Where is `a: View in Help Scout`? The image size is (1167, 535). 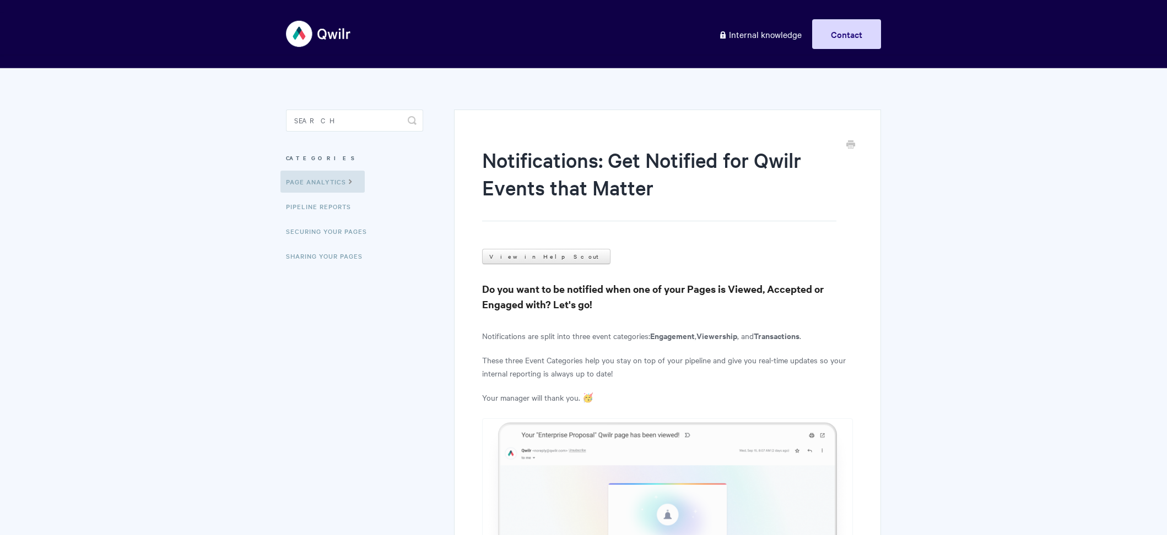
a: View in Help Scout is located at coordinates (546, 257).